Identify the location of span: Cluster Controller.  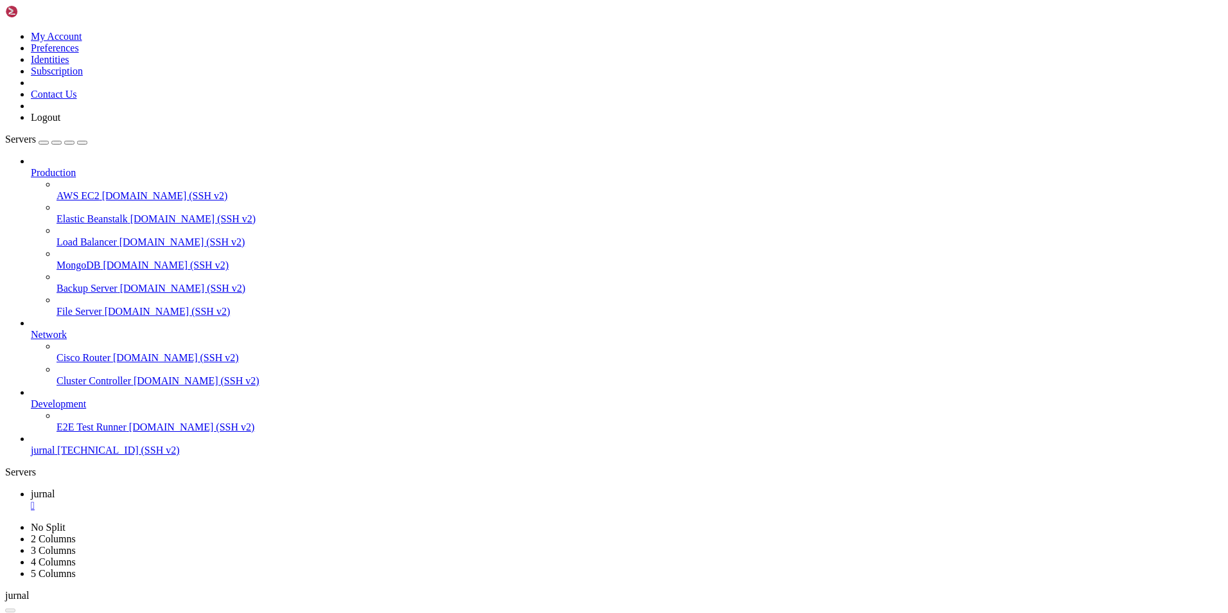
(94, 380).